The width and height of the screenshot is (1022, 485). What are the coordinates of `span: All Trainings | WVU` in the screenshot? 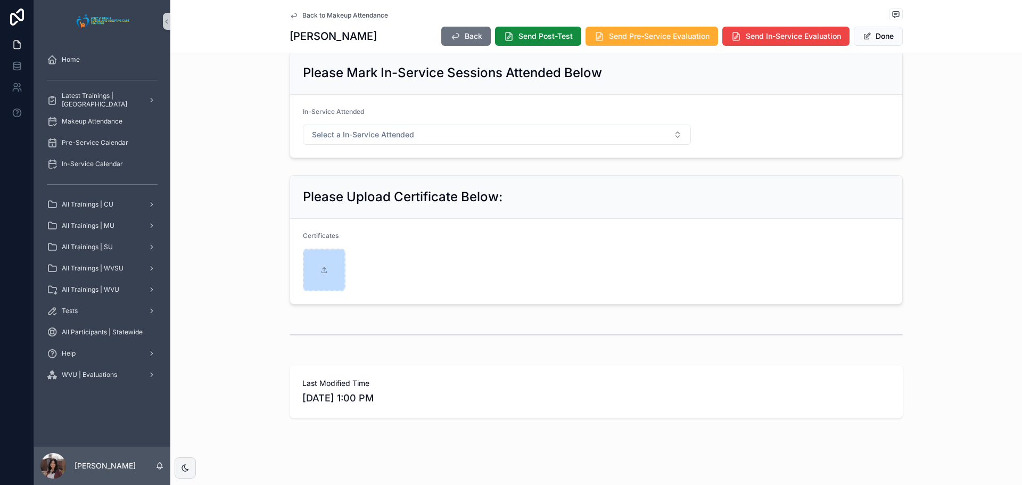 It's located at (91, 290).